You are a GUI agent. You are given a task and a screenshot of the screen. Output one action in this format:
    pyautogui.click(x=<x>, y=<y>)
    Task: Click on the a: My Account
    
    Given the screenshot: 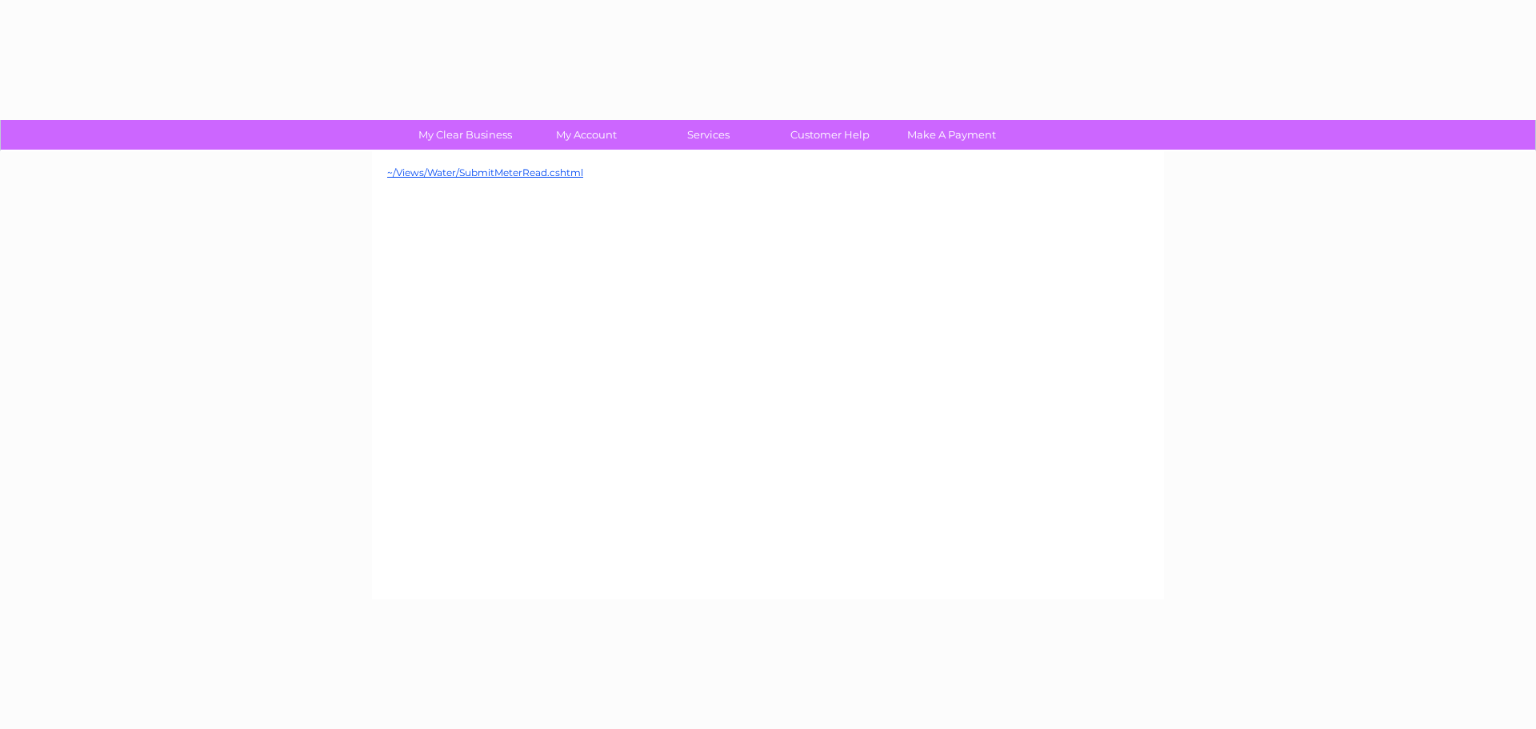 What is the action you would take?
    pyautogui.click(x=586, y=134)
    